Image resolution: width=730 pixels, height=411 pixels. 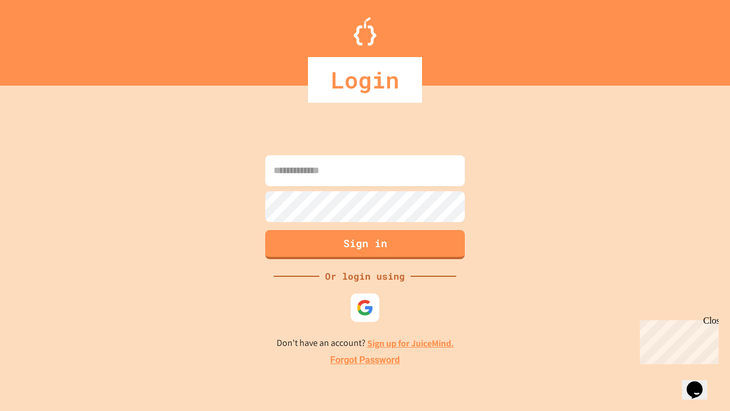 What do you see at coordinates (365, 80) in the screenshot?
I see `div: Login` at bounding box center [365, 80].